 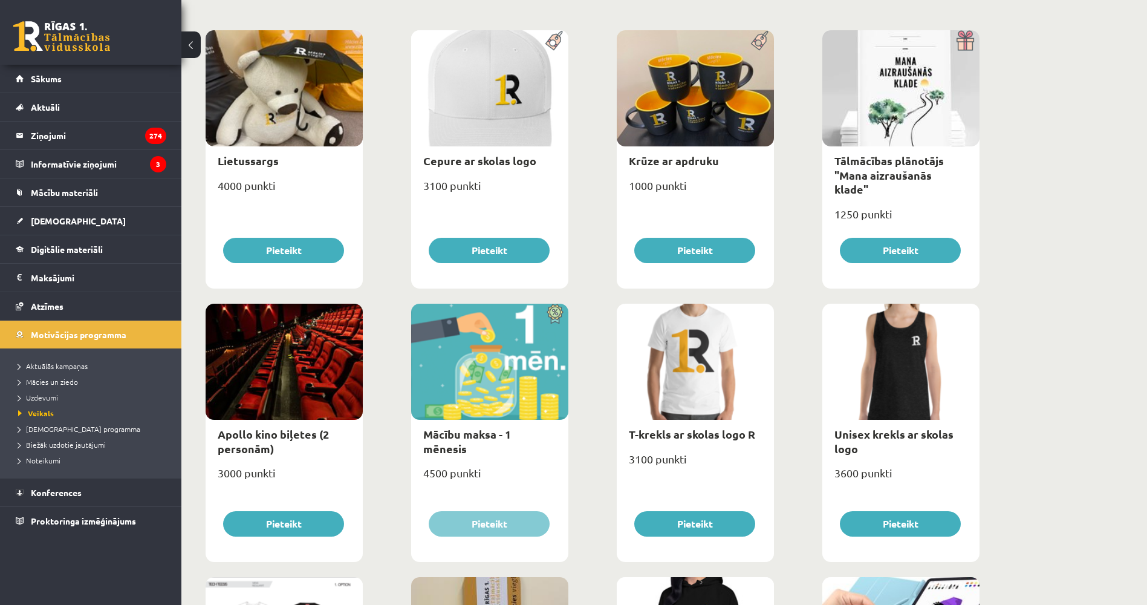 What do you see at coordinates (901, 478) in the screenshot?
I see `div: 3600 punkti` at bounding box center [901, 478].